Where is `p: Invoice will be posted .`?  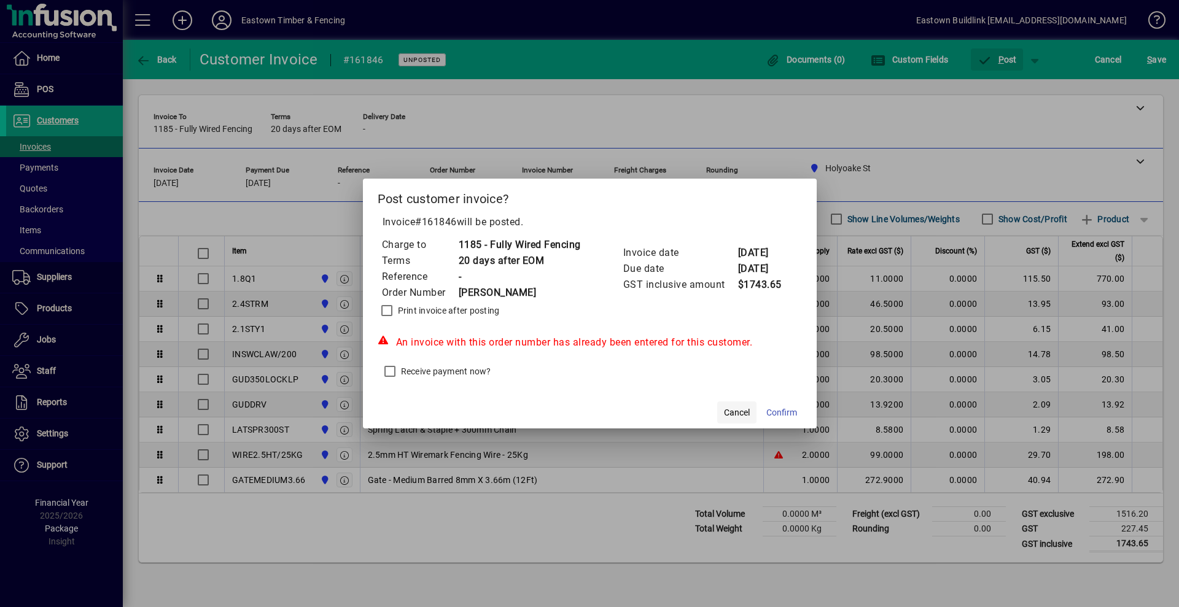 p: Invoice will be posted . is located at coordinates (590, 222).